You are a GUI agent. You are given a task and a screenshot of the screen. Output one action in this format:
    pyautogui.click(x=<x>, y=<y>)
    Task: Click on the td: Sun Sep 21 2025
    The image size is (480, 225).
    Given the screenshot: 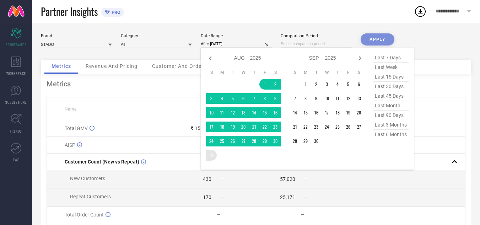 What is the action you would take?
    pyautogui.click(x=295, y=127)
    